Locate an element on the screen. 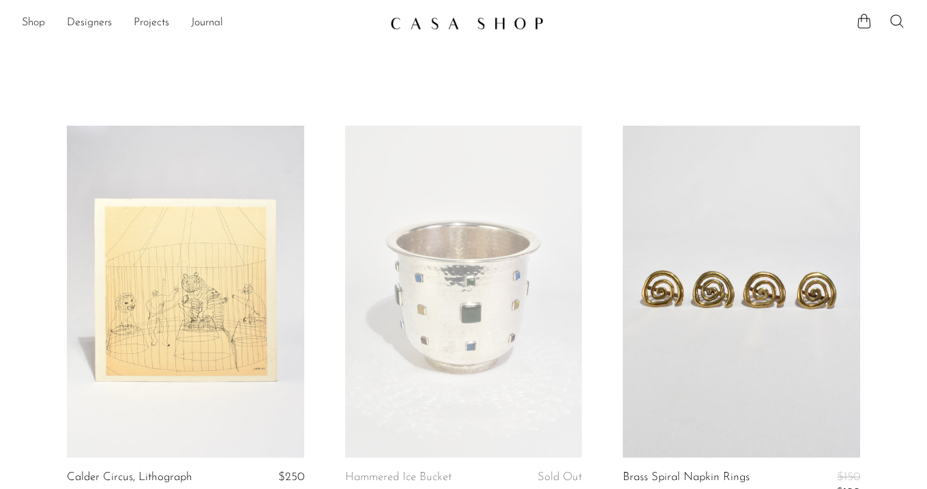  a: Shop is located at coordinates (33, 23).